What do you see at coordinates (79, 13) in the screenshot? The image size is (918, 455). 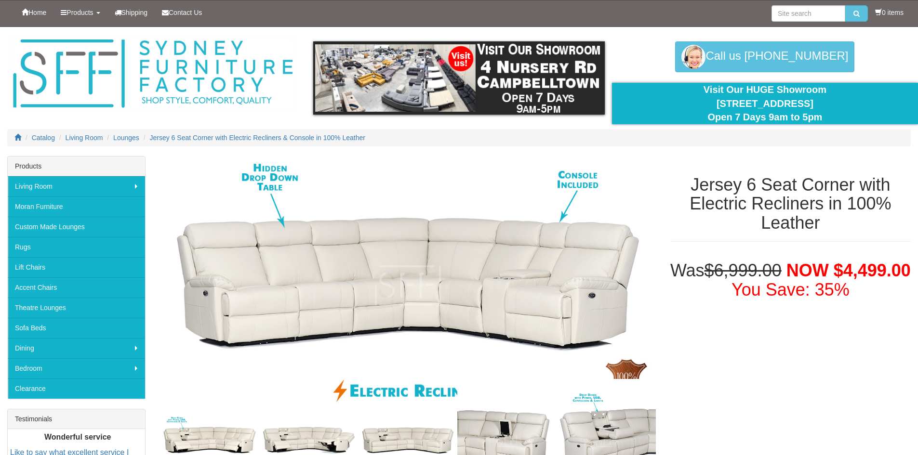 I see `span: Products` at bounding box center [79, 13].